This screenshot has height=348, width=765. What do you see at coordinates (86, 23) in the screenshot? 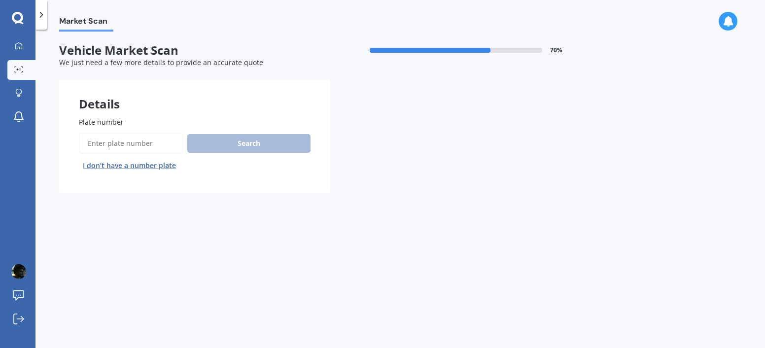
I see `span: Market Scan` at bounding box center [86, 23].